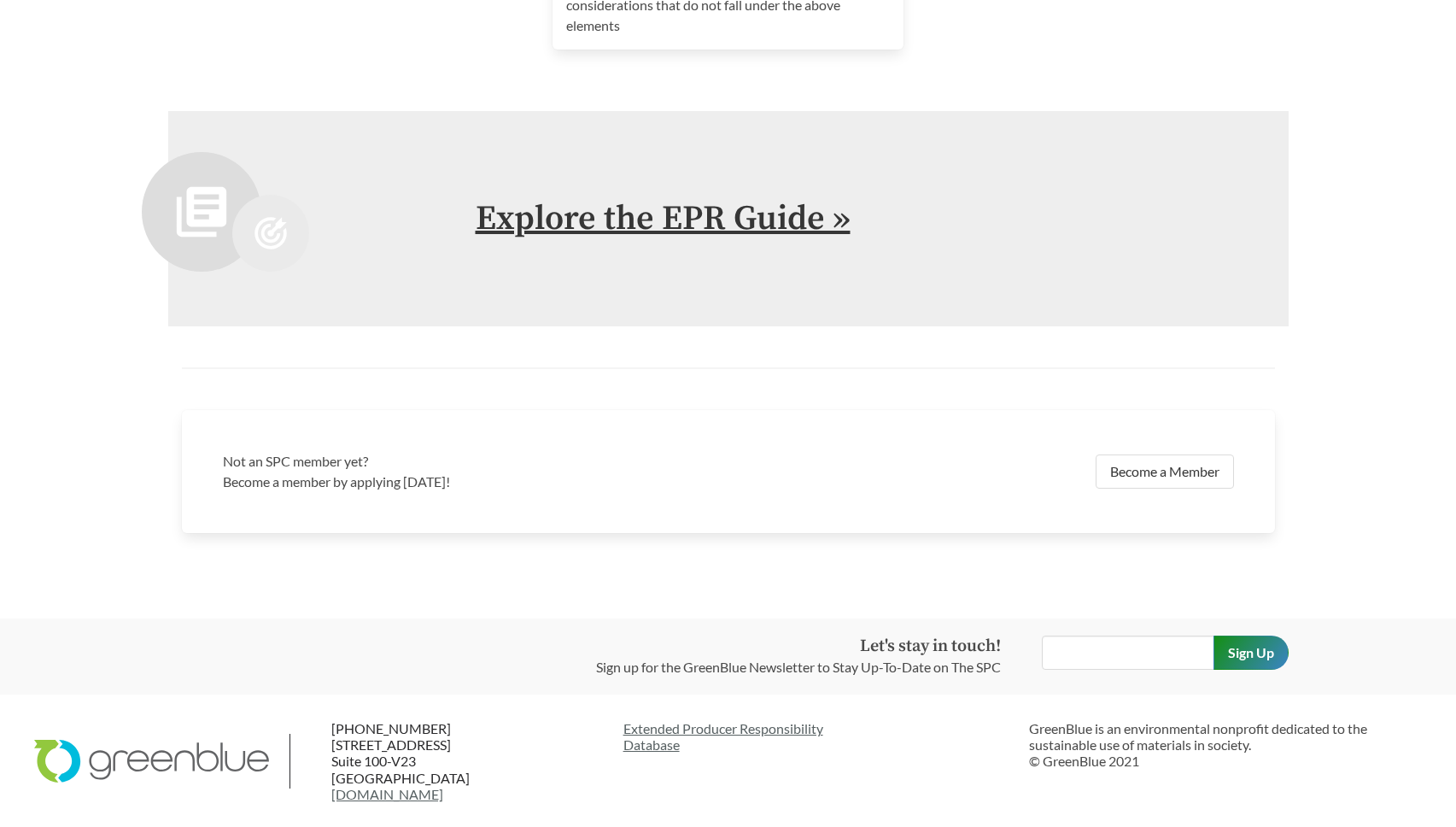  I want to click on h3: Not an SPC member yet?, so click(470, 461).